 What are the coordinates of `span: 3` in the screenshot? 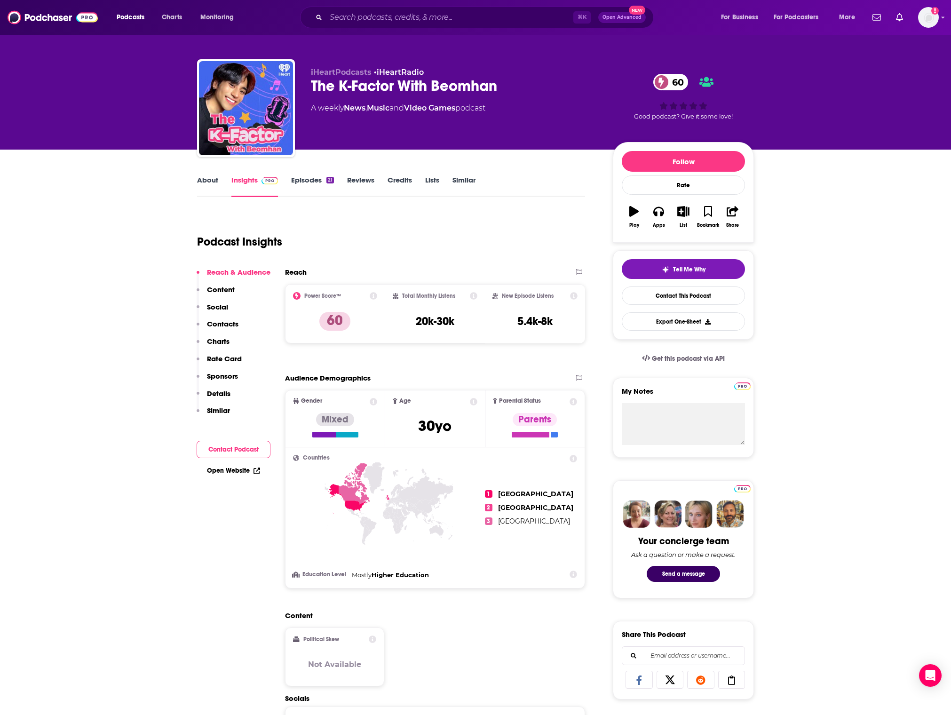 It's located at (489, 521).